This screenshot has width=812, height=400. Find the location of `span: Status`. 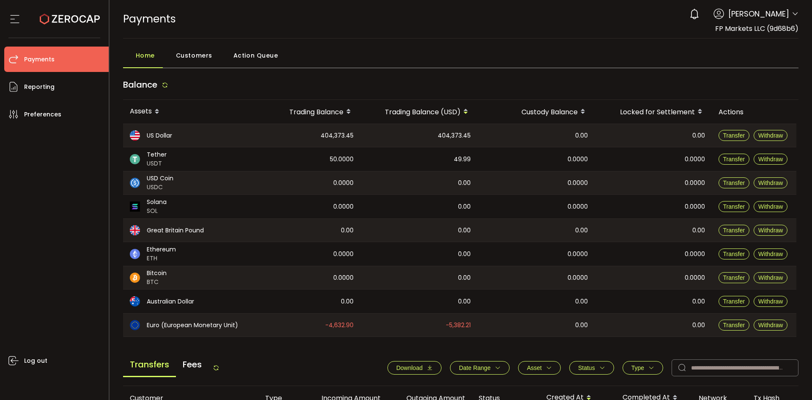

span: Status is located at coordinates (586, 367).